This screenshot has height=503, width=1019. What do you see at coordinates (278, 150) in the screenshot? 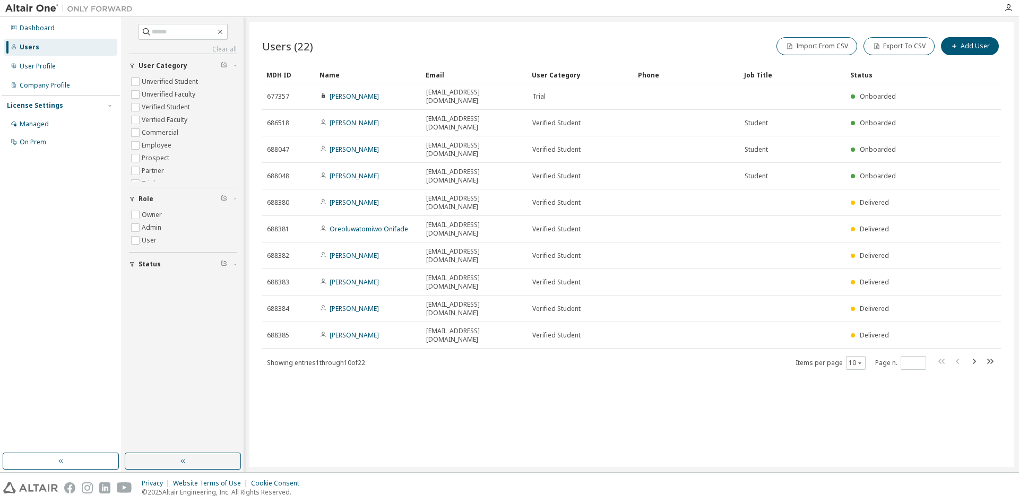
I see `span: 688047` at bounding box center [278, 150].